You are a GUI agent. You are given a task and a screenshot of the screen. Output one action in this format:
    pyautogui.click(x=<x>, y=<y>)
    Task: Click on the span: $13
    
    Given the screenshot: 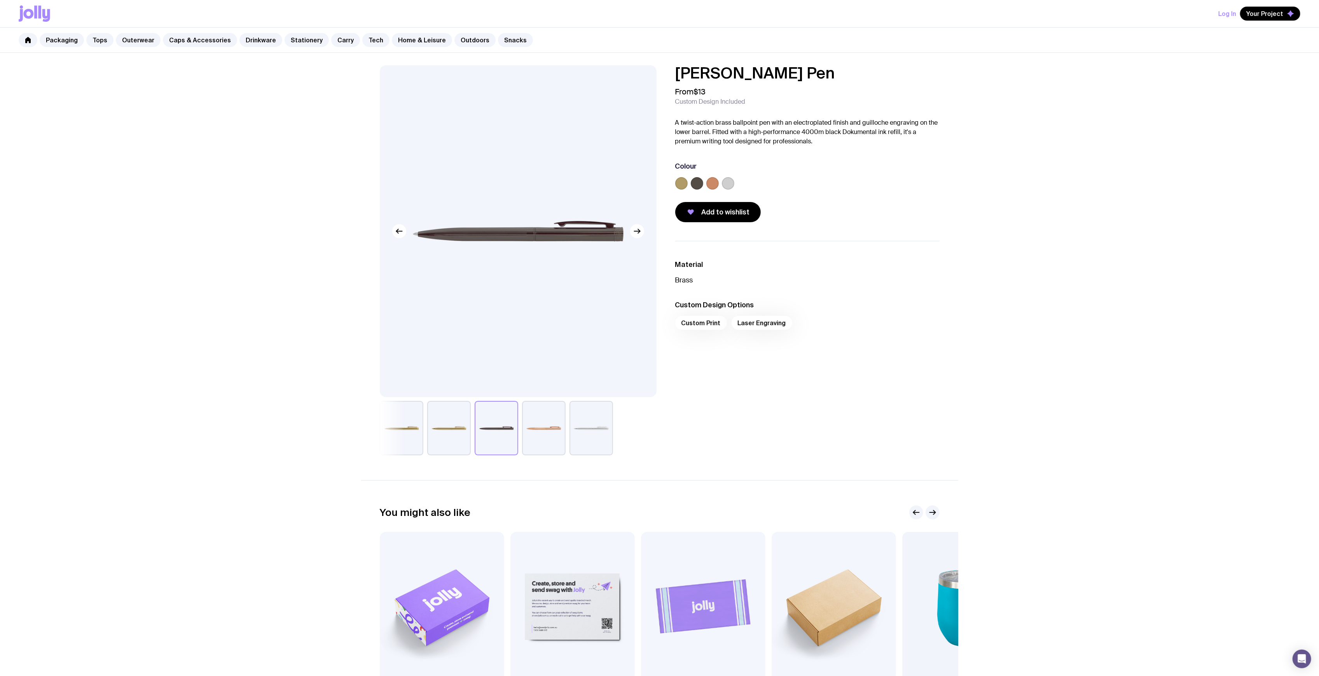 What is the action you would take?
    pyautogui.click(x=700, y=92)
    